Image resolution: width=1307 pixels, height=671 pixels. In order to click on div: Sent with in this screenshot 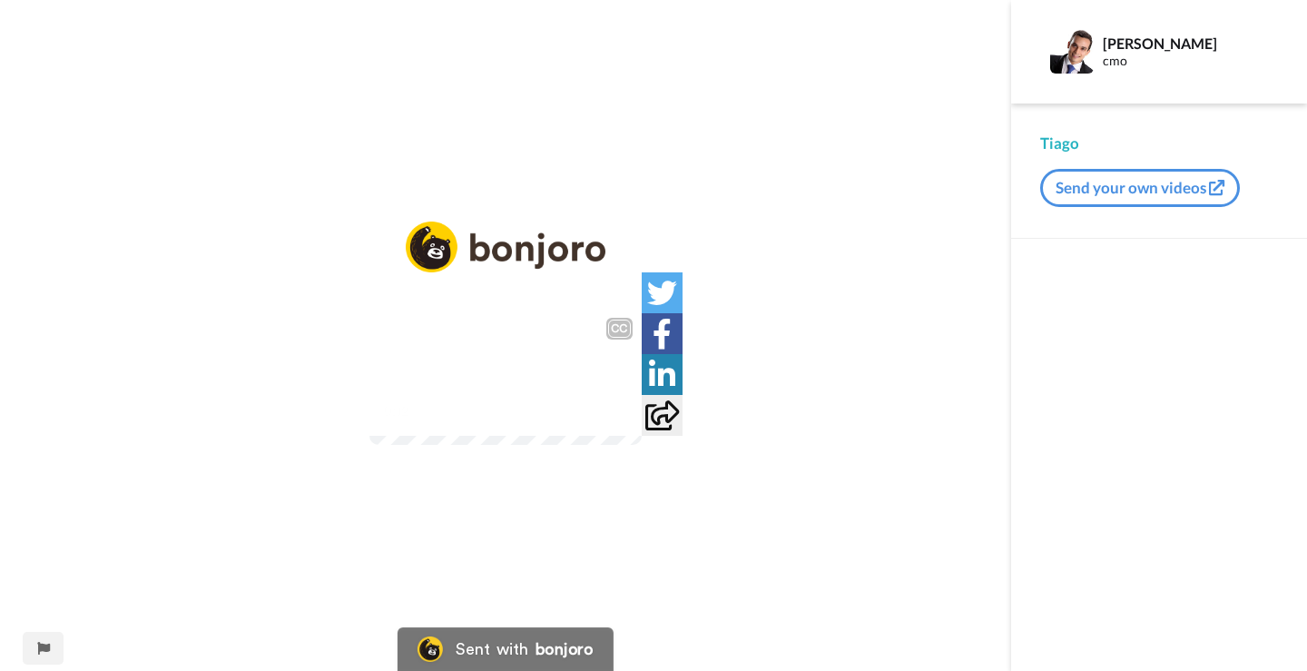, I will do `click(492, 649)`.